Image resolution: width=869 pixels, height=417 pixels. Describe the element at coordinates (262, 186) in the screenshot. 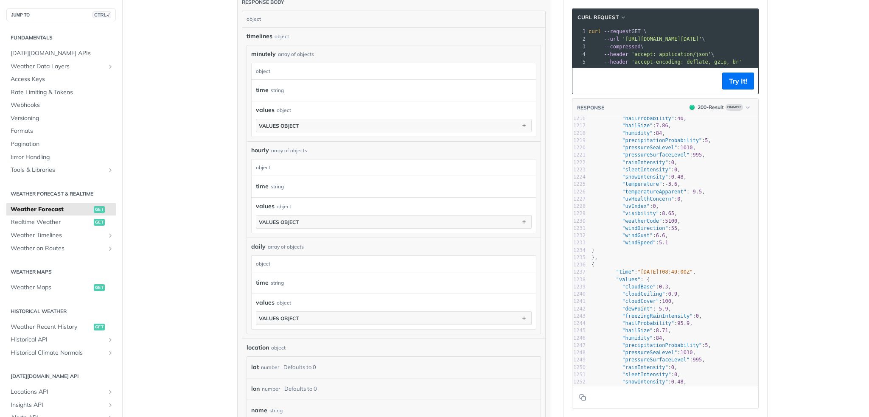

I see `label: time` at that location.